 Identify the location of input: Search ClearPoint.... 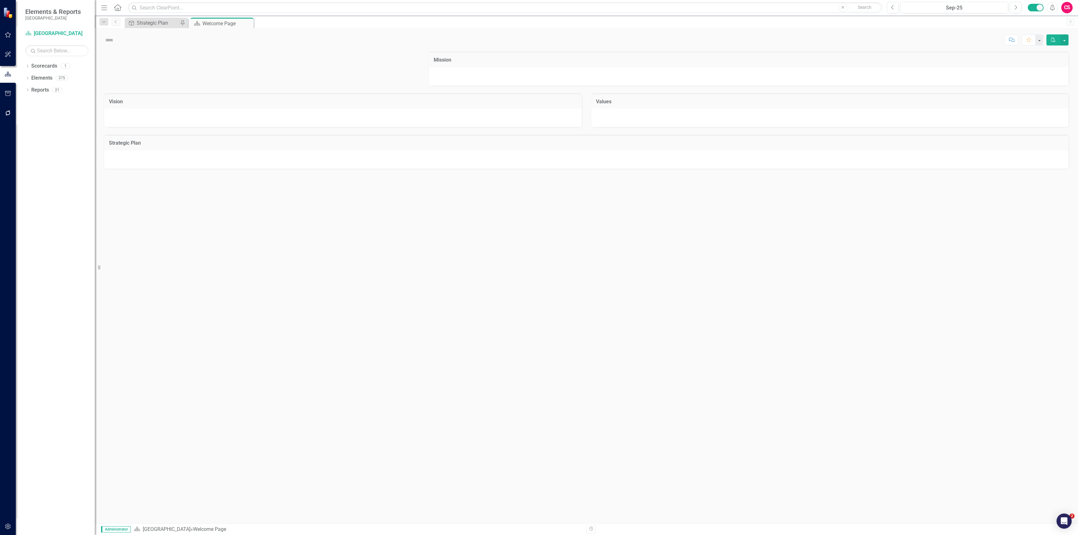
(505, 8).